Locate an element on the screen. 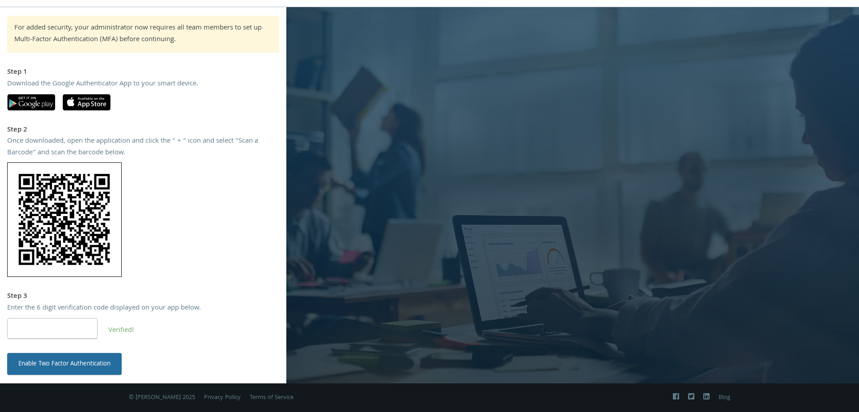  img: google-play.svg is located at coordinates (31, 102).